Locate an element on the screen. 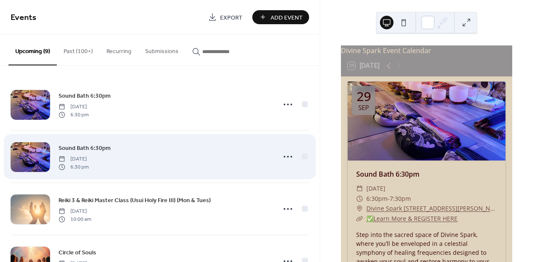  button: Submissions is located at coordinates (162, 49).